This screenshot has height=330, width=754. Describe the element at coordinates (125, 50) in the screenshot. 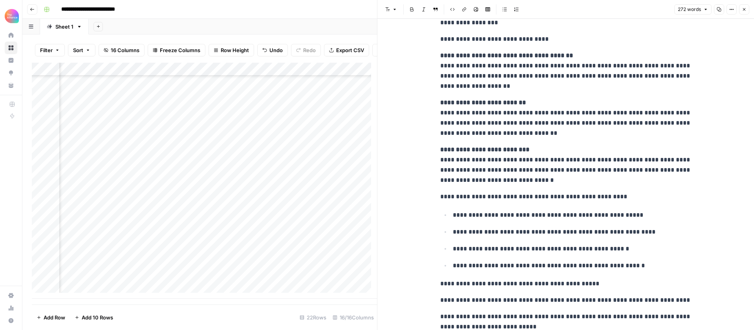

I see `span: 16 Columns` at that location.